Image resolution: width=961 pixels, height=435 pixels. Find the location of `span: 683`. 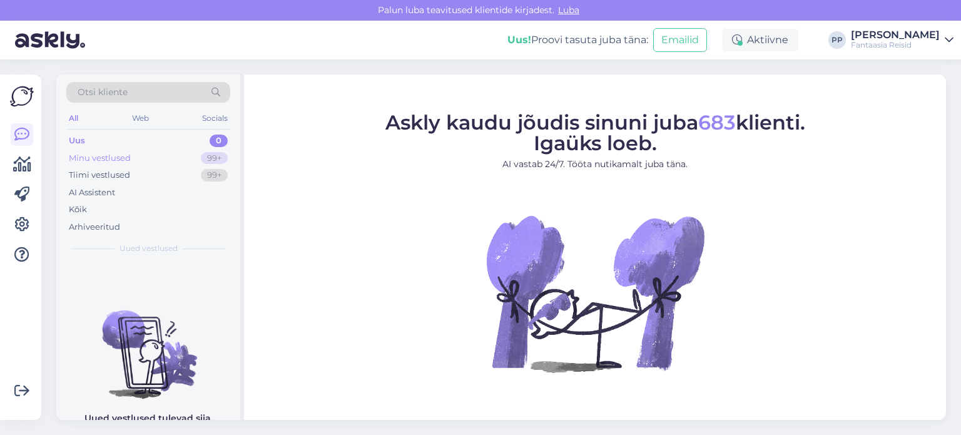

span: 683 is located at coordinates (717, 121).